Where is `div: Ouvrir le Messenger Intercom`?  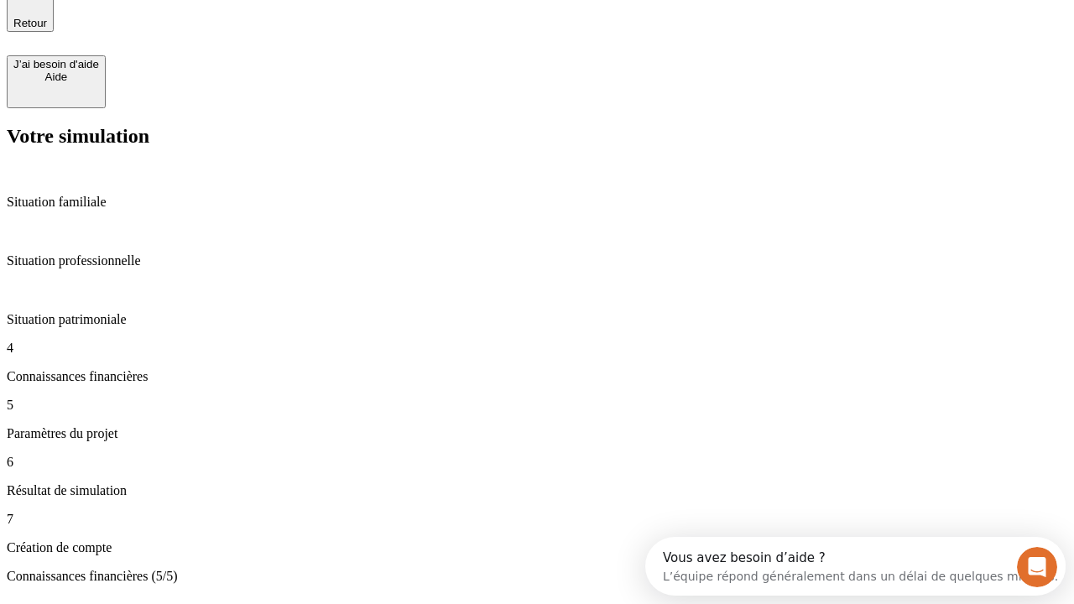
div: Ouvrir le Messenger Intercom is located at coordinates (234, 29).